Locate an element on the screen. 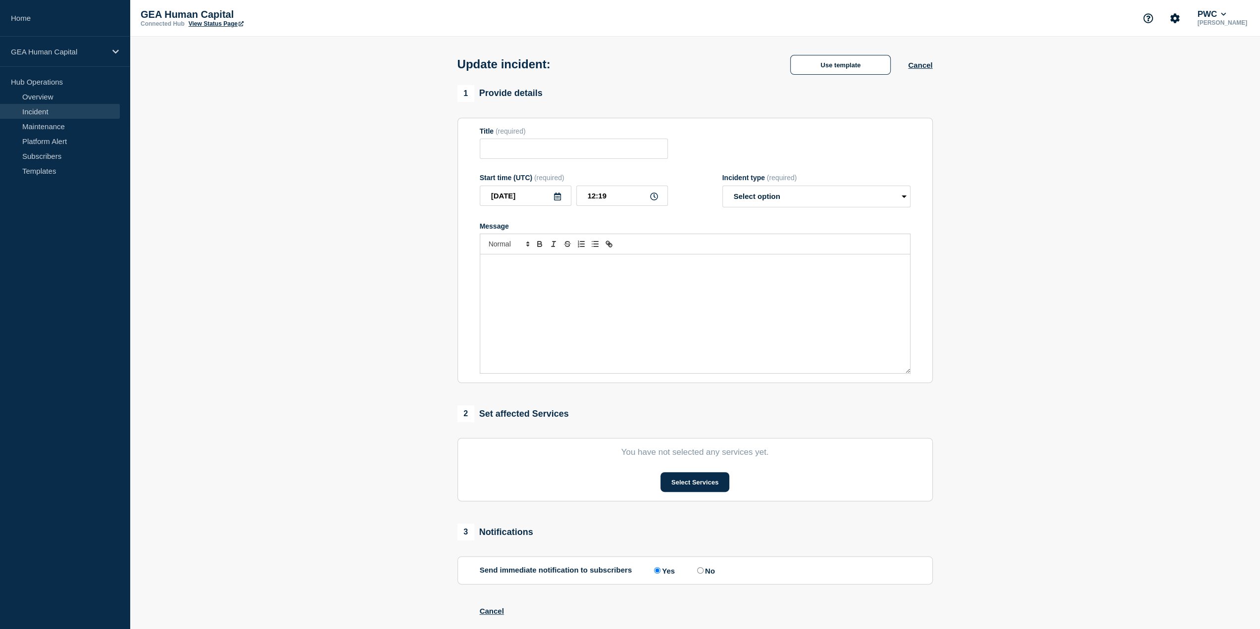  a: View Status Page is located at coordinates (216, 24).